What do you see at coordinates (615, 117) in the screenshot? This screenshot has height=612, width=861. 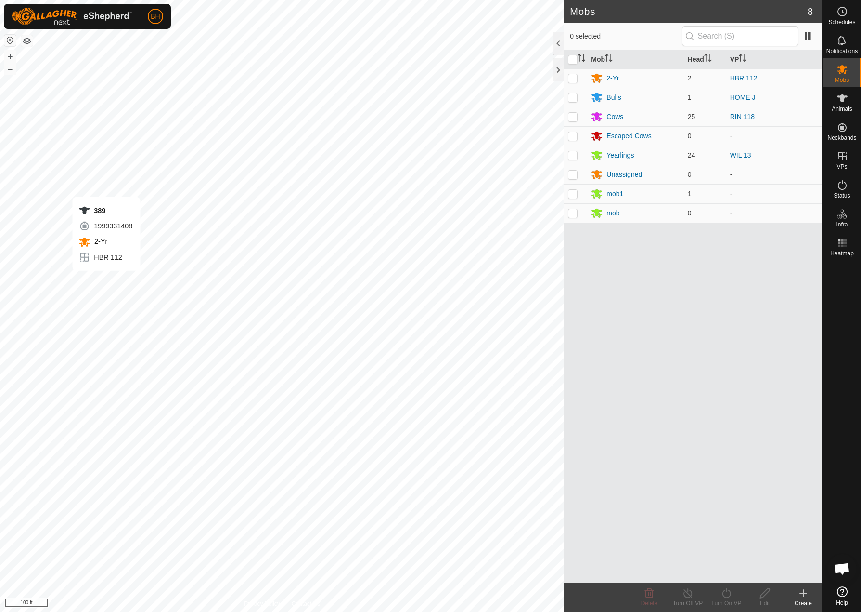 I see `div: Cows` at bounding box center [615, 117].